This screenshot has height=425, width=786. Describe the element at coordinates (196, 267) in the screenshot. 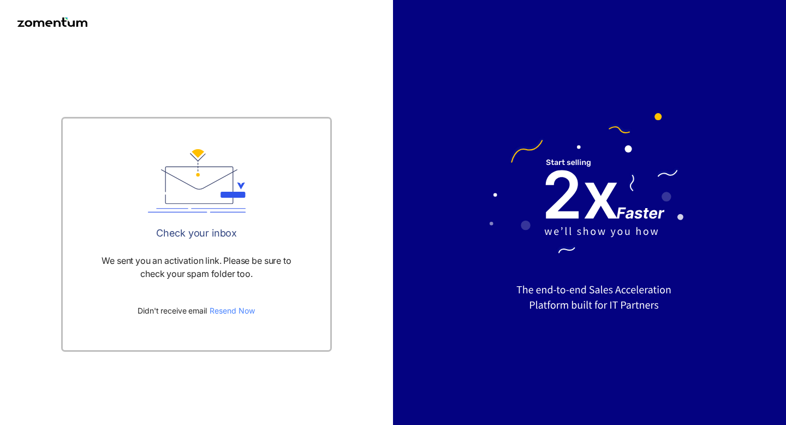

I see `span: We sent you an activation link. Please be sure to check your spam folder too.` at that location.